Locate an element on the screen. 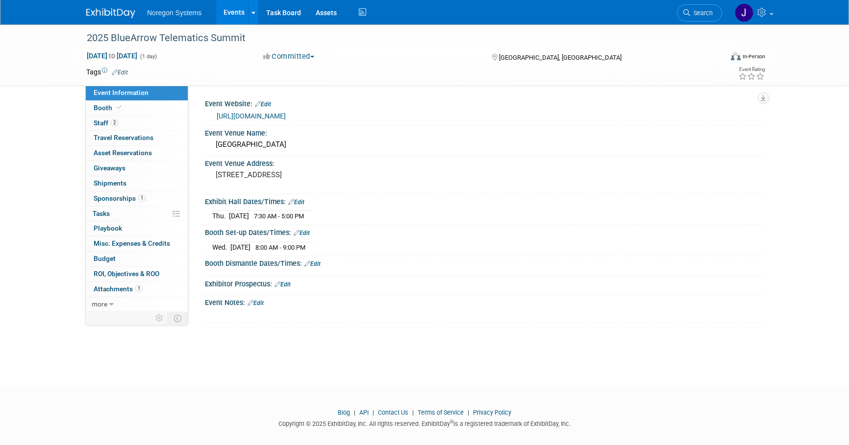 The height and width of the screenshot is (445, 849). a: Sponsorships1 is located at coordinates (137, 199).